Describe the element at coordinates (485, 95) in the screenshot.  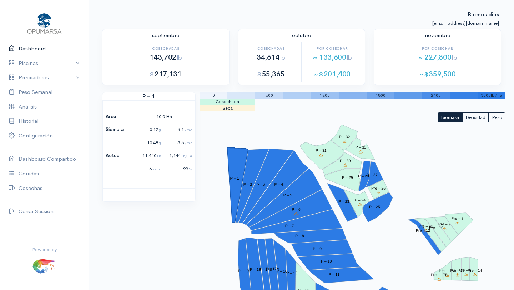
I see `span: 3000` at that location.